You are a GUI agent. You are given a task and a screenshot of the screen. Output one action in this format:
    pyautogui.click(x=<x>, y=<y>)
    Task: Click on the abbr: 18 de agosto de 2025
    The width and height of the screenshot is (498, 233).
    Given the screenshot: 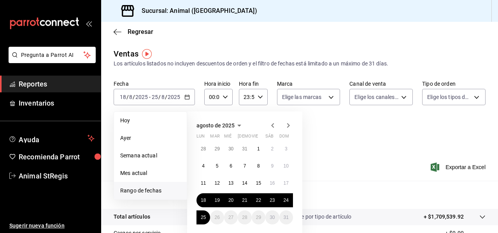 What is the action you would take?
    pyautogui.click(x=203, y=200)
    